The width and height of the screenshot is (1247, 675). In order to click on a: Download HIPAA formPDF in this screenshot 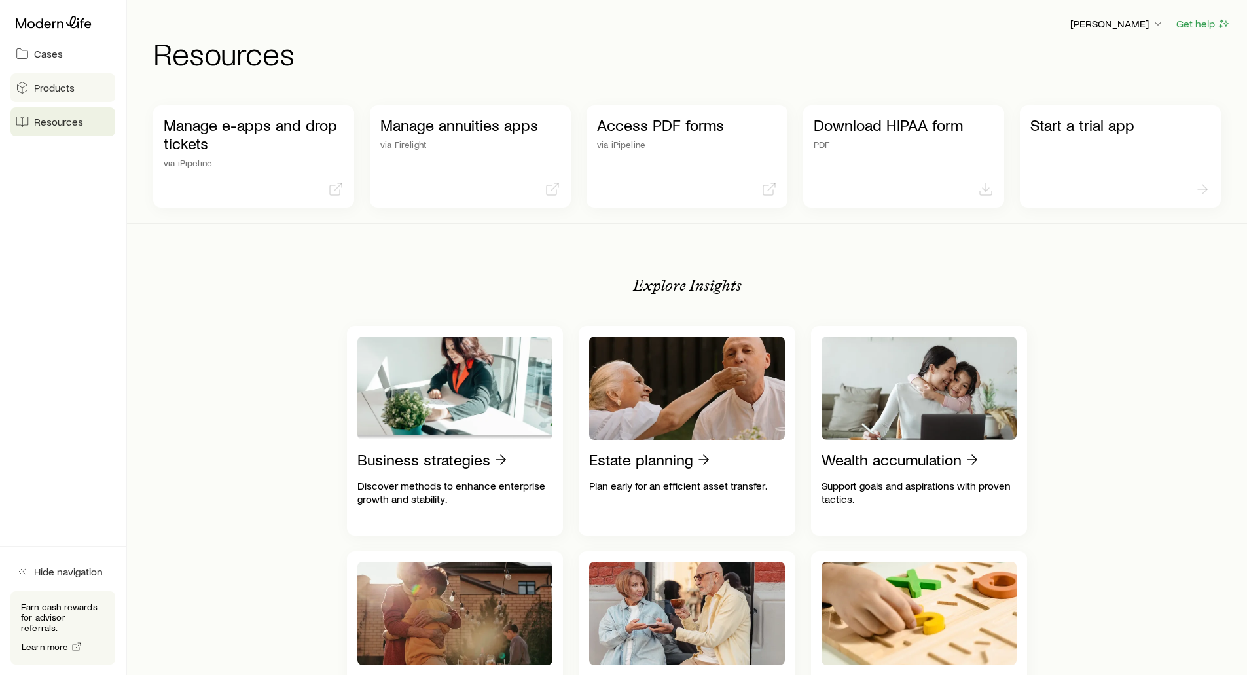, I will do `click(903, 156)`.